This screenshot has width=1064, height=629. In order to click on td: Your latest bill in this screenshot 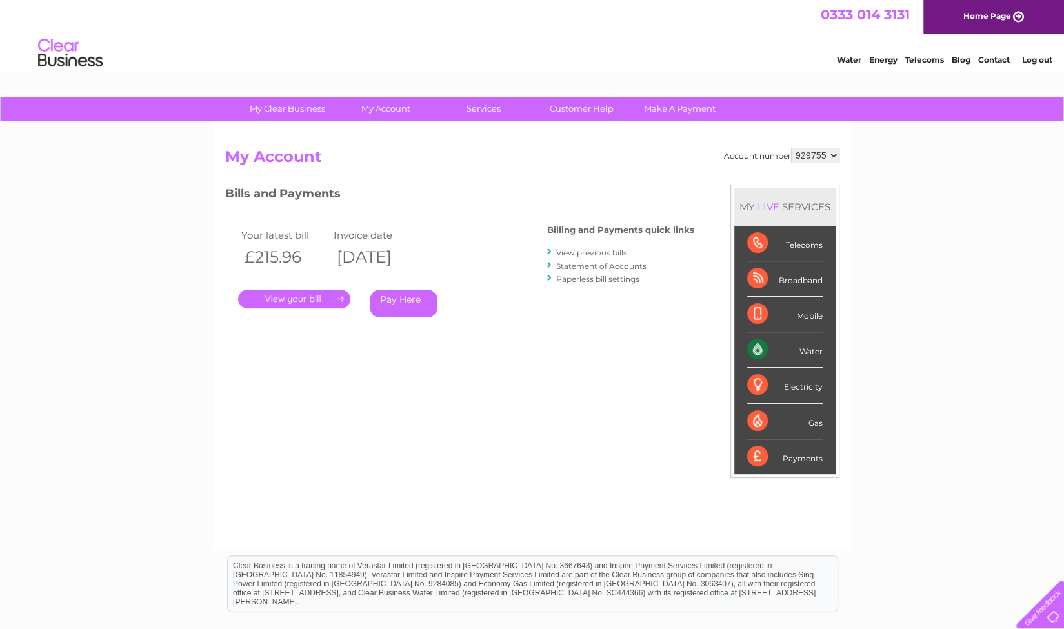, I will do `click(284, 235)`.